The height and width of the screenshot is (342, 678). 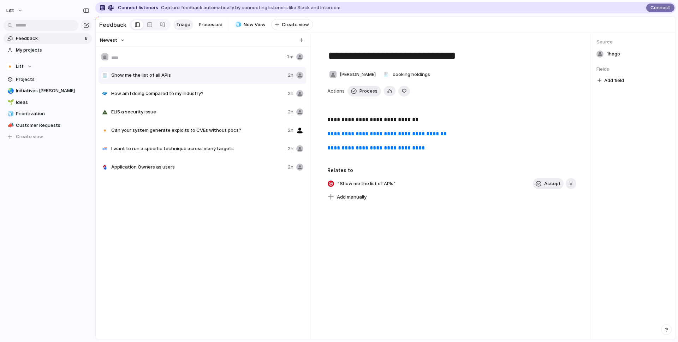 I want to click on span: Add field, so click(x=614, y=81).